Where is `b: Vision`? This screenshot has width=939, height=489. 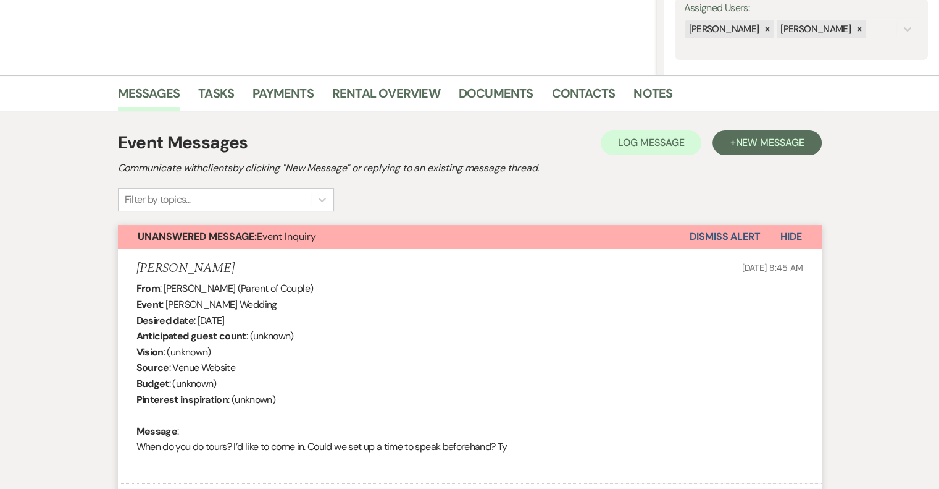 b: Vision is located at coordinates (150, 351).